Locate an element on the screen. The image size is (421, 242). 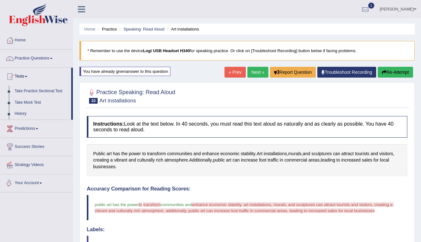
button: Re-Attempt is located at coordinates (396, 72).